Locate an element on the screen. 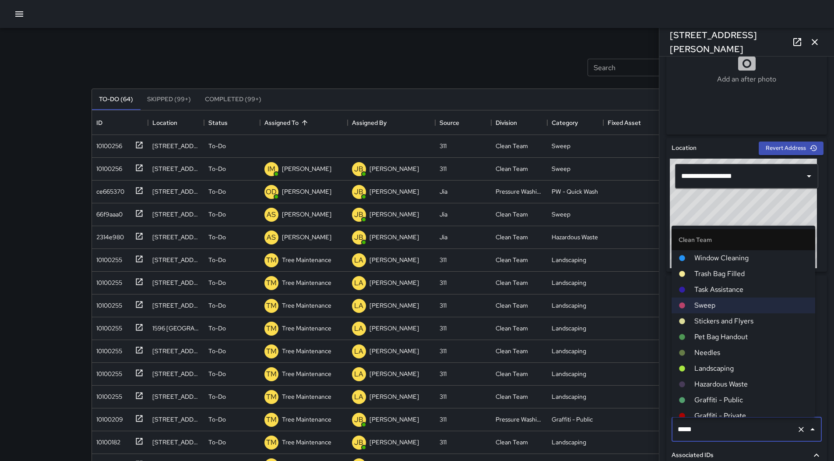  div: 345 Grove Street is located at coordinates (176, 169).